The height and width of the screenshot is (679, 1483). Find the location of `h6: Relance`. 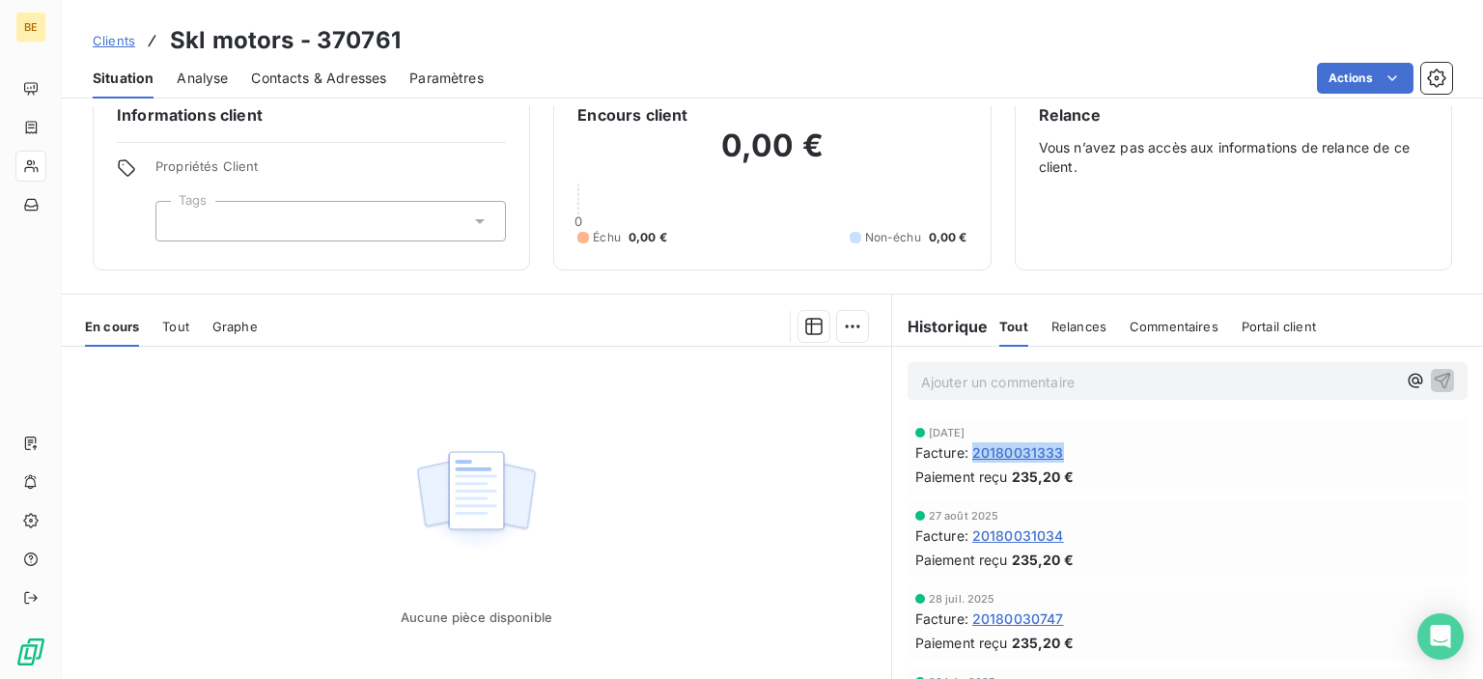

h6: Relance is located at coordinates (1233, 115).